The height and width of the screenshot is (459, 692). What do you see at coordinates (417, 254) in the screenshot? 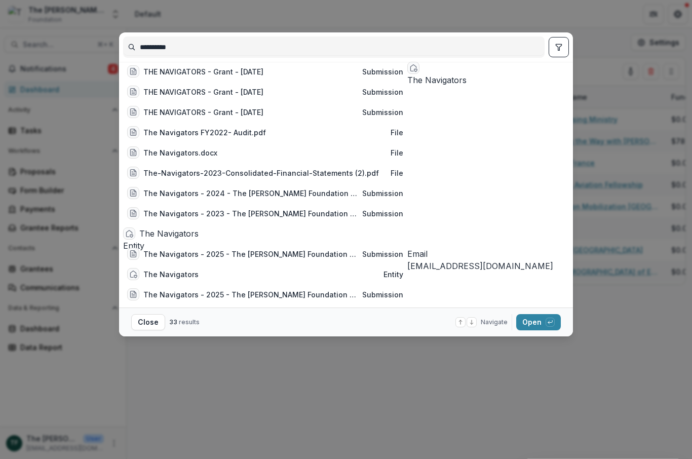
I see `span: Email` at bounding box center [417, 254].